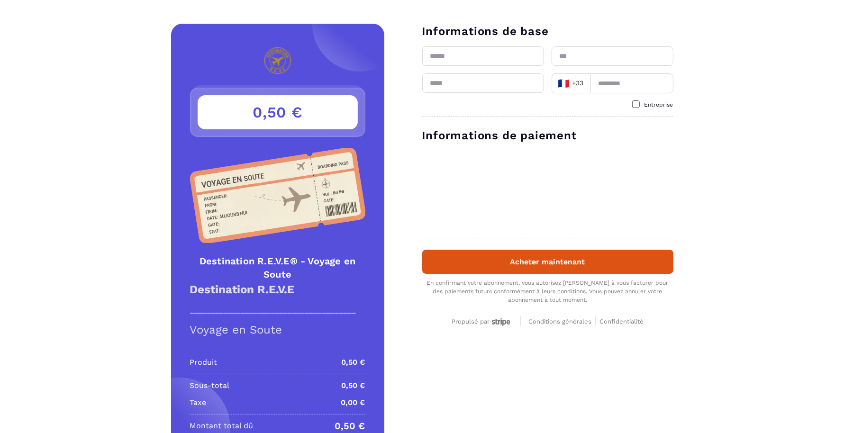  What do you see at coordinates (278, 112) in the screenshot?
I see `h3: 0,50 €` at bounding box center [278, 112].